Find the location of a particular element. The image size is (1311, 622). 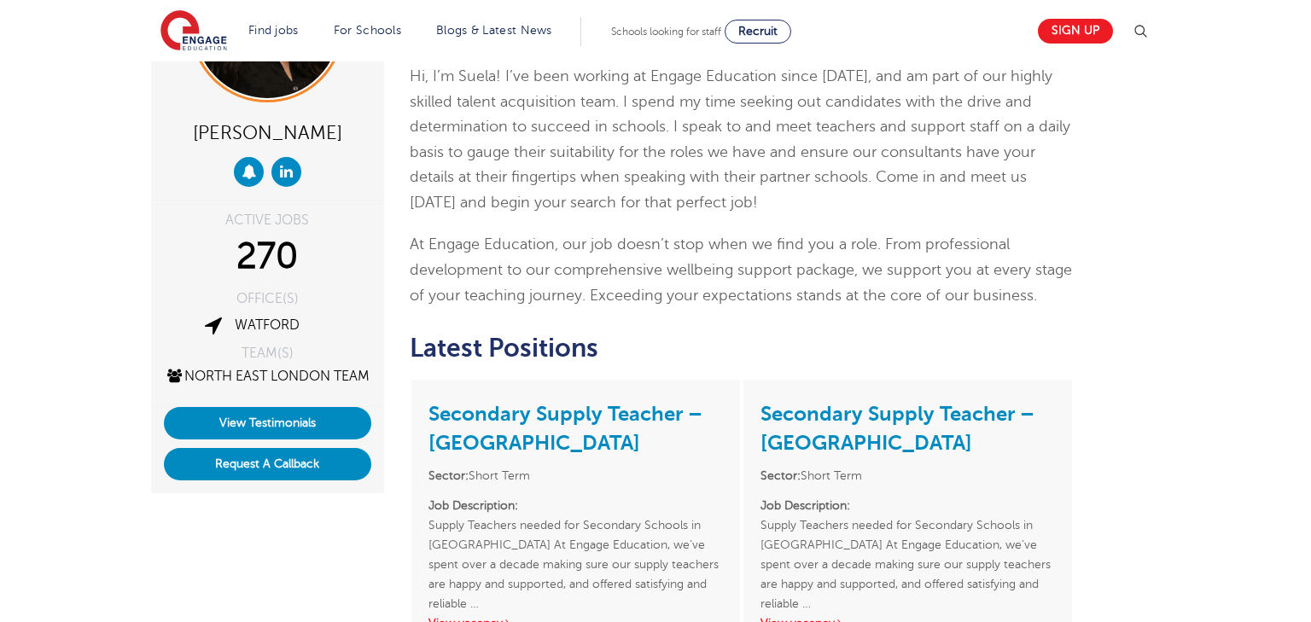

p: At Engage Education, our job doesn’t stop when we find you a role. From professional development ... is located at coordinates (742, 270).